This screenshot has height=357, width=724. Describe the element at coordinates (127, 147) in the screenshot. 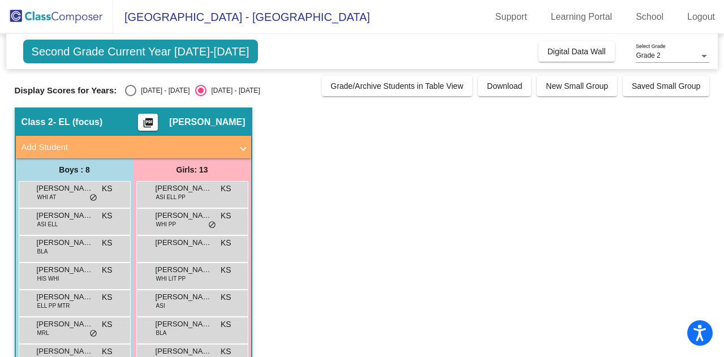

I see `mat-panel-title: Add Student` at that location.